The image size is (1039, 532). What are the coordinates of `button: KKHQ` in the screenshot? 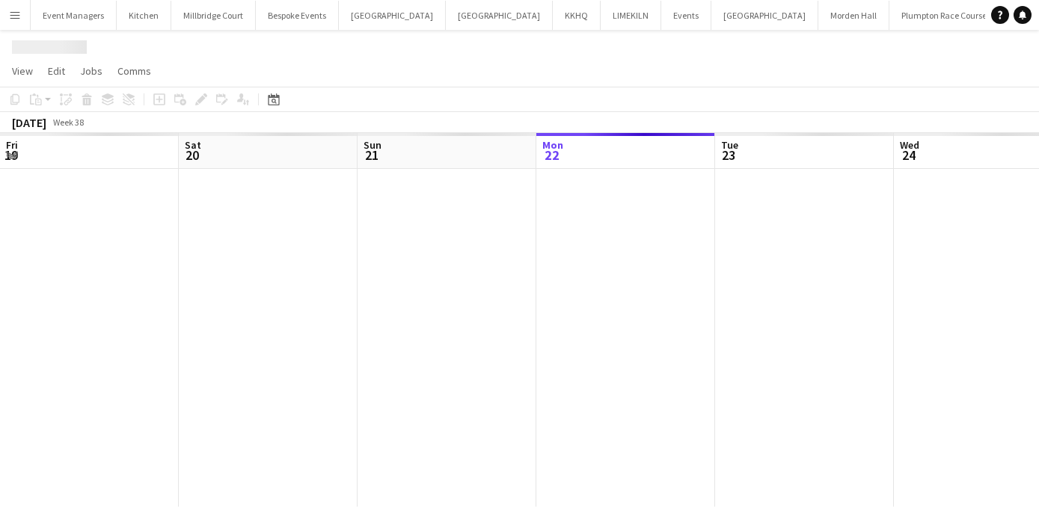 It's located at (576, 15).